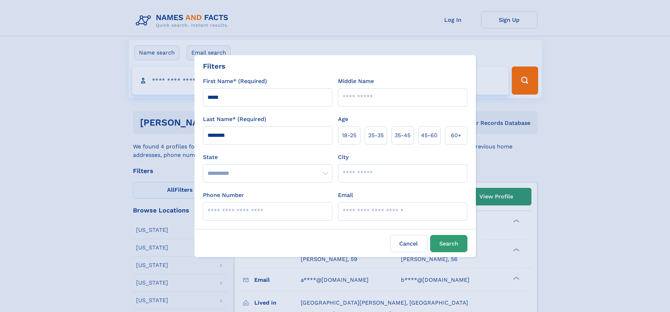 The width and height of the screenshot is (670, 312). What do you see at coordinates (349, 135) in the screenshot?
I see `span: 18‑25` at bounding box center [349, 135].